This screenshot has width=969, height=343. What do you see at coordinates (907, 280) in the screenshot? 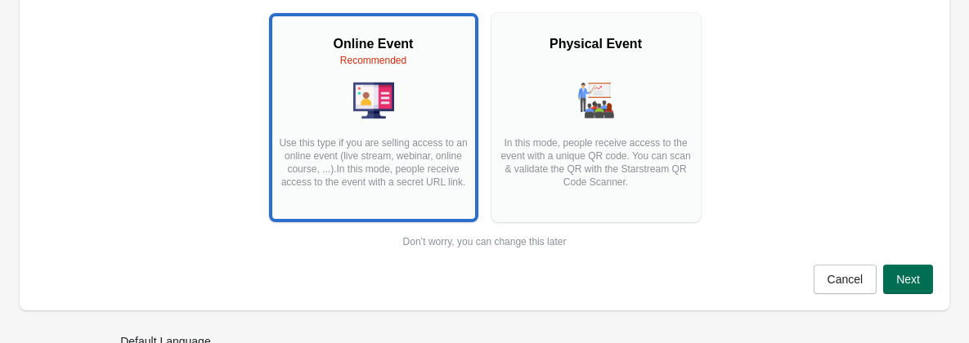
I see `button: Next` at bounding box center [907, 280].